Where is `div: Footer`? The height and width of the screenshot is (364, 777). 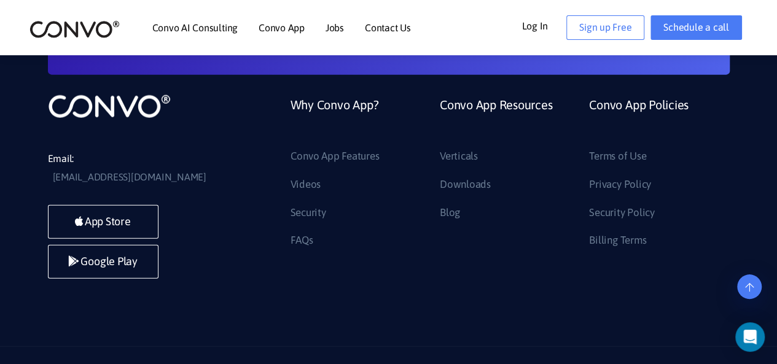 div: Footer is located at coordinates (505, 176).